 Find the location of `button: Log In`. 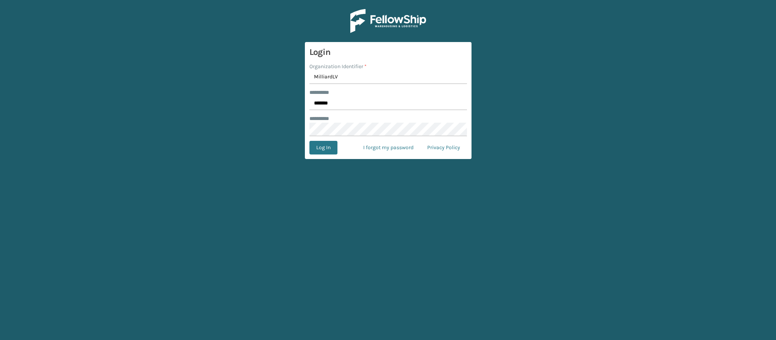

button: Log In is located at coordinates (323, 148).